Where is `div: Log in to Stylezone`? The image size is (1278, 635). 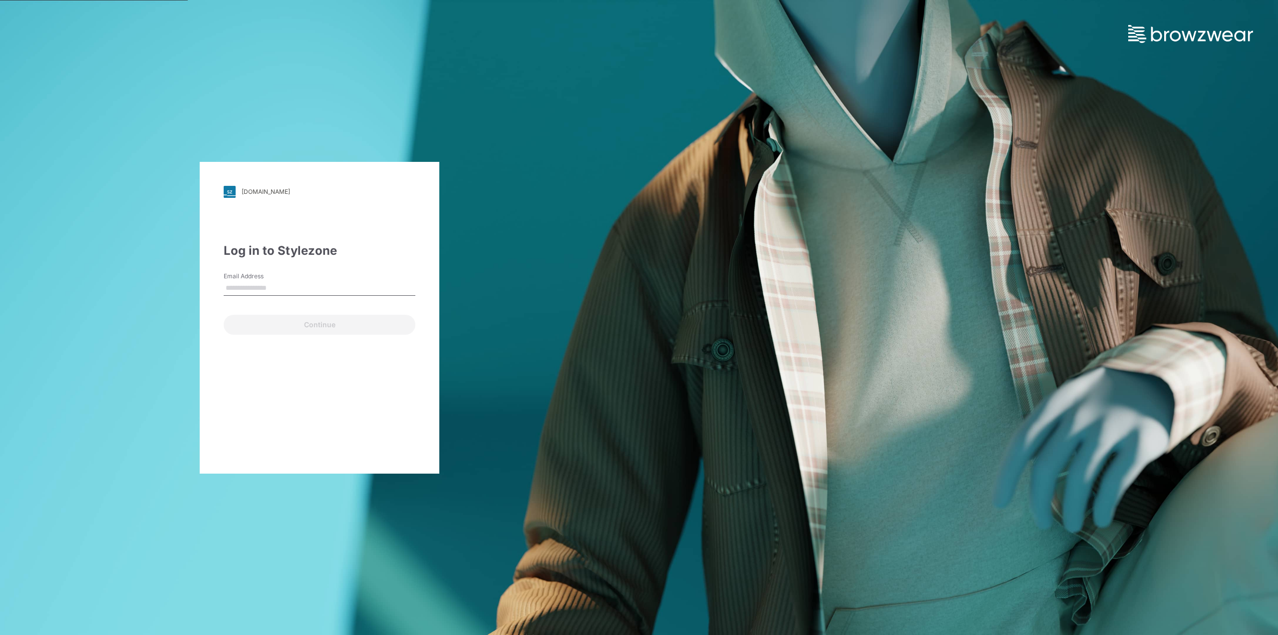 div: Log in to Stylezone is located at coordinates (320, 251).